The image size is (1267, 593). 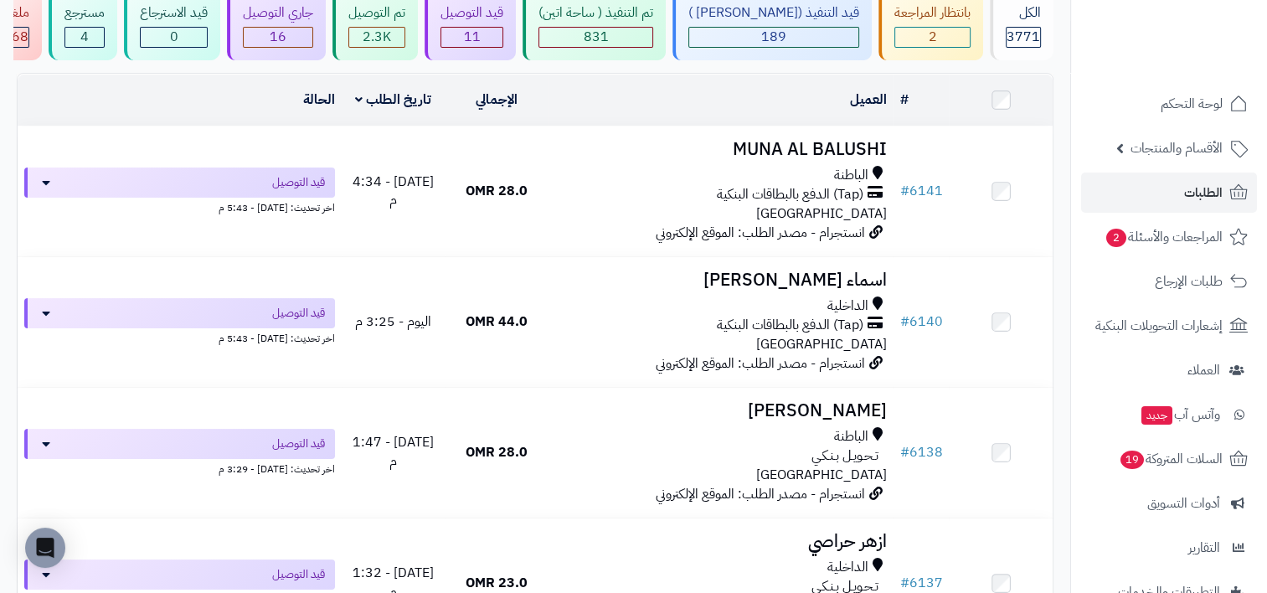 What do you see at coordinates (1169, 193) in the screenshot?
I see `a: الطلبات` at bounding box center [1169, 193].